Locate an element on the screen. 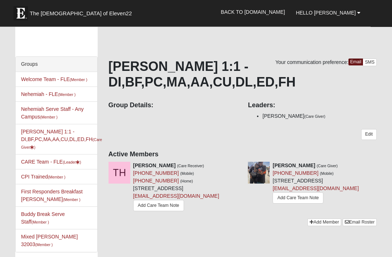 The height and width of the screenshot is (257, 392). a: Welcome Team - FLE(Member ) is located at coordinates (54, 80).